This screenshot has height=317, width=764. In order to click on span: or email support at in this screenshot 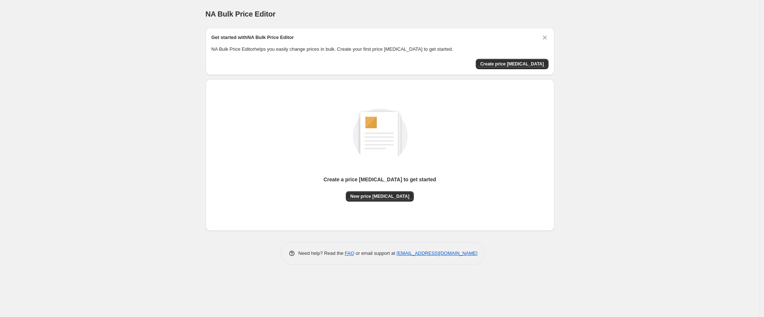, I will do `click(375, 253)`.